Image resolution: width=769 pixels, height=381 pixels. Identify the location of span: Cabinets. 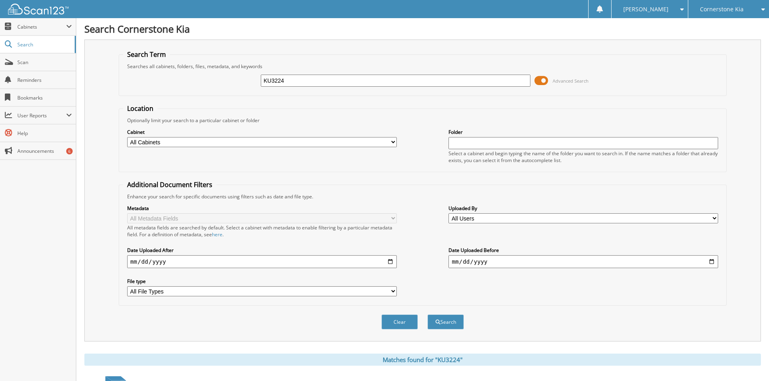
(42, 27).